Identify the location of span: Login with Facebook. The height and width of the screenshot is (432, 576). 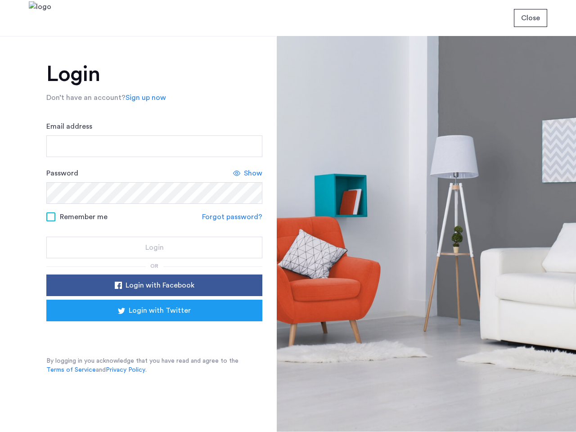
(160, 285).